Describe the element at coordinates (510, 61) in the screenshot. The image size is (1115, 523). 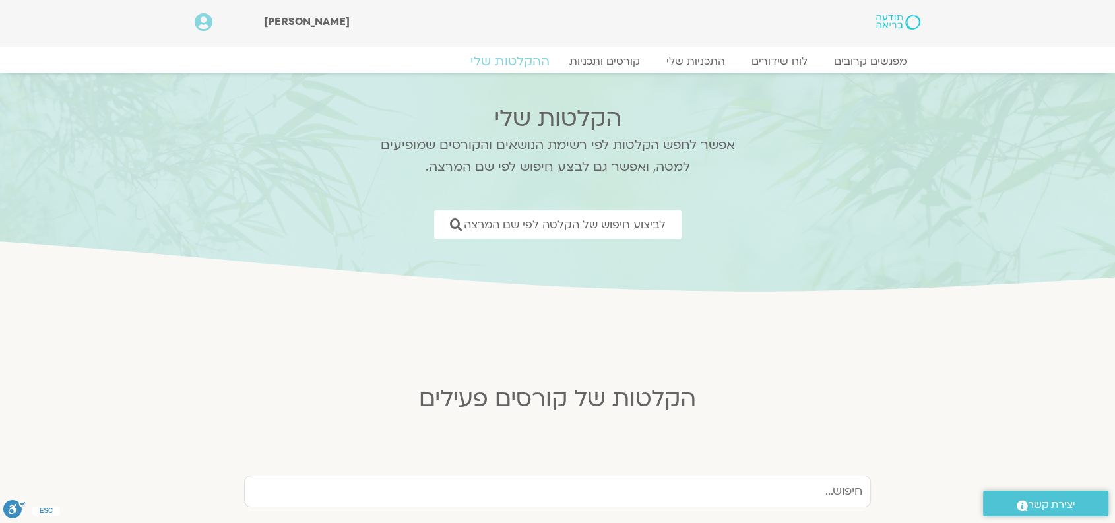
I see `a: ההקלטות שלי` at that location.